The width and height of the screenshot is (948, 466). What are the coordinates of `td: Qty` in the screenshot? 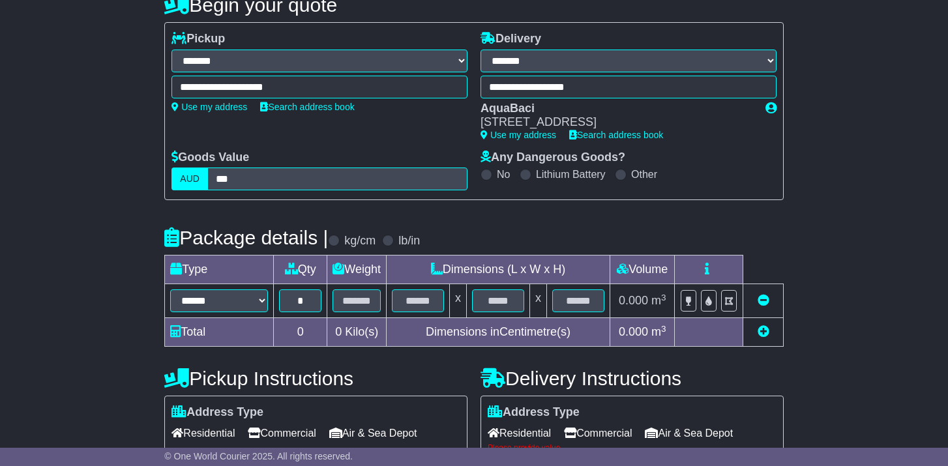 It's located at (301, 270).